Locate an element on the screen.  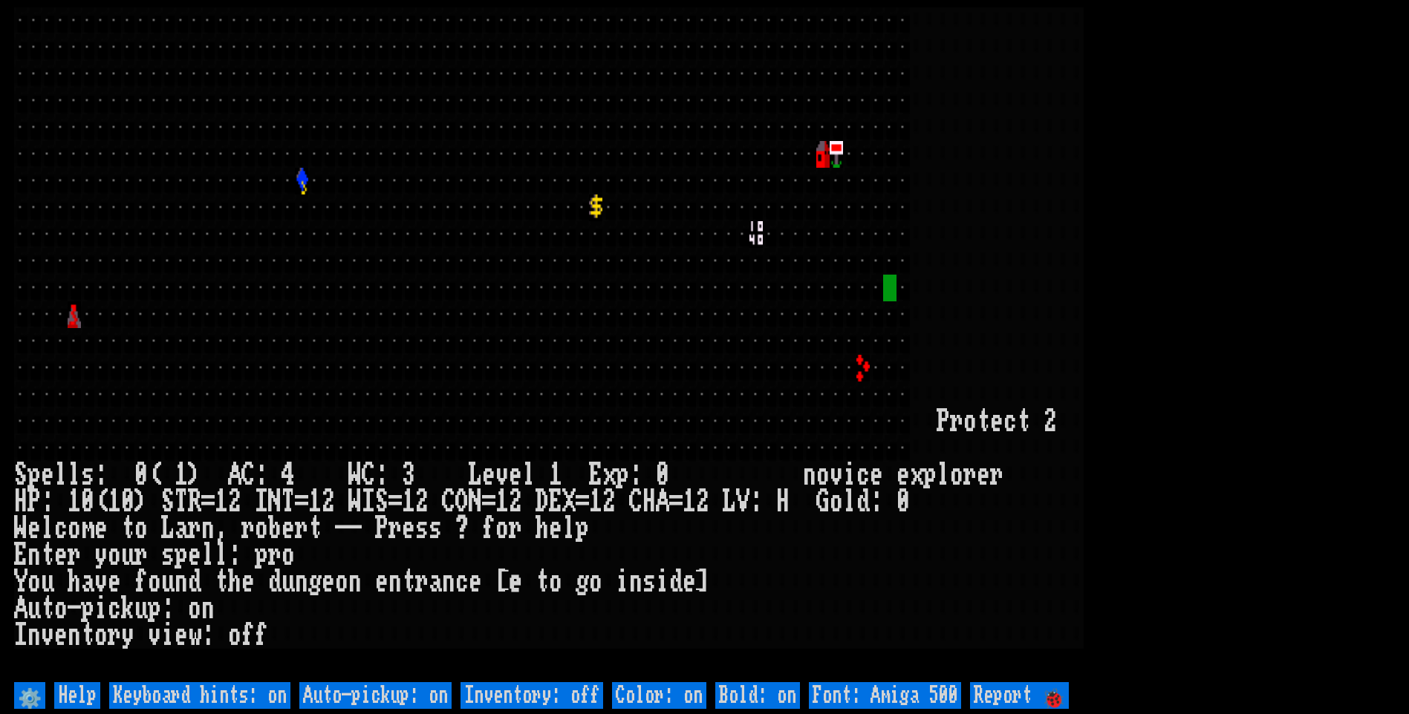
input: Keyboard hints: on is located at coordinates (200, 696).